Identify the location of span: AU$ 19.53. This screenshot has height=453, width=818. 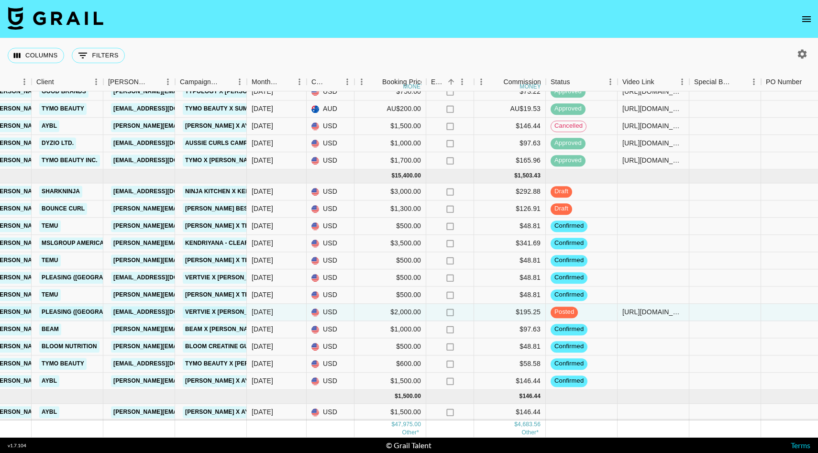
(530, 433).